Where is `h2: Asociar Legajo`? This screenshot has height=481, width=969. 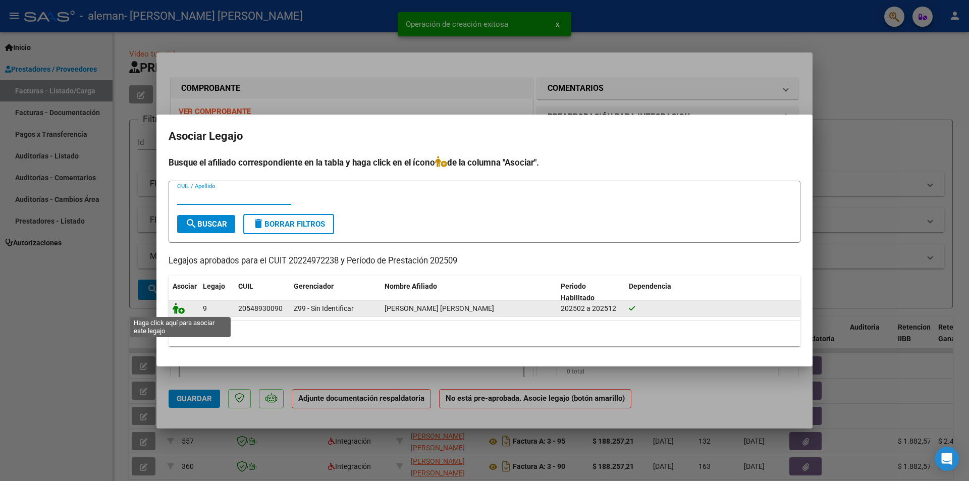
h2: Asociar Legajo is located at coordinates (485, 136).